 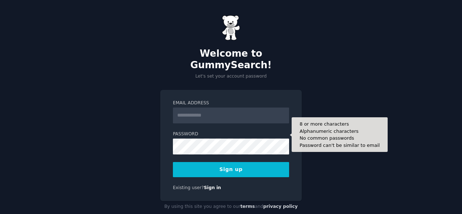 I want to click on img: Gummy Bear, so click(x=231, y=28).